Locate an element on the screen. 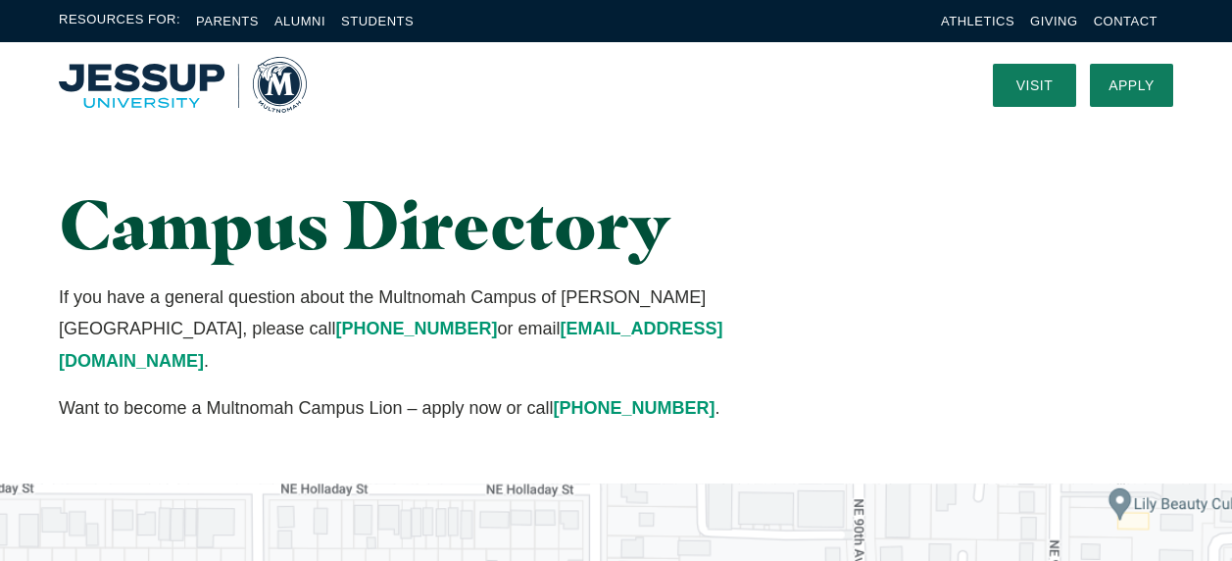 The image size is (1232, 561). h1: Campus Directory is located at coordinates (424, 223).